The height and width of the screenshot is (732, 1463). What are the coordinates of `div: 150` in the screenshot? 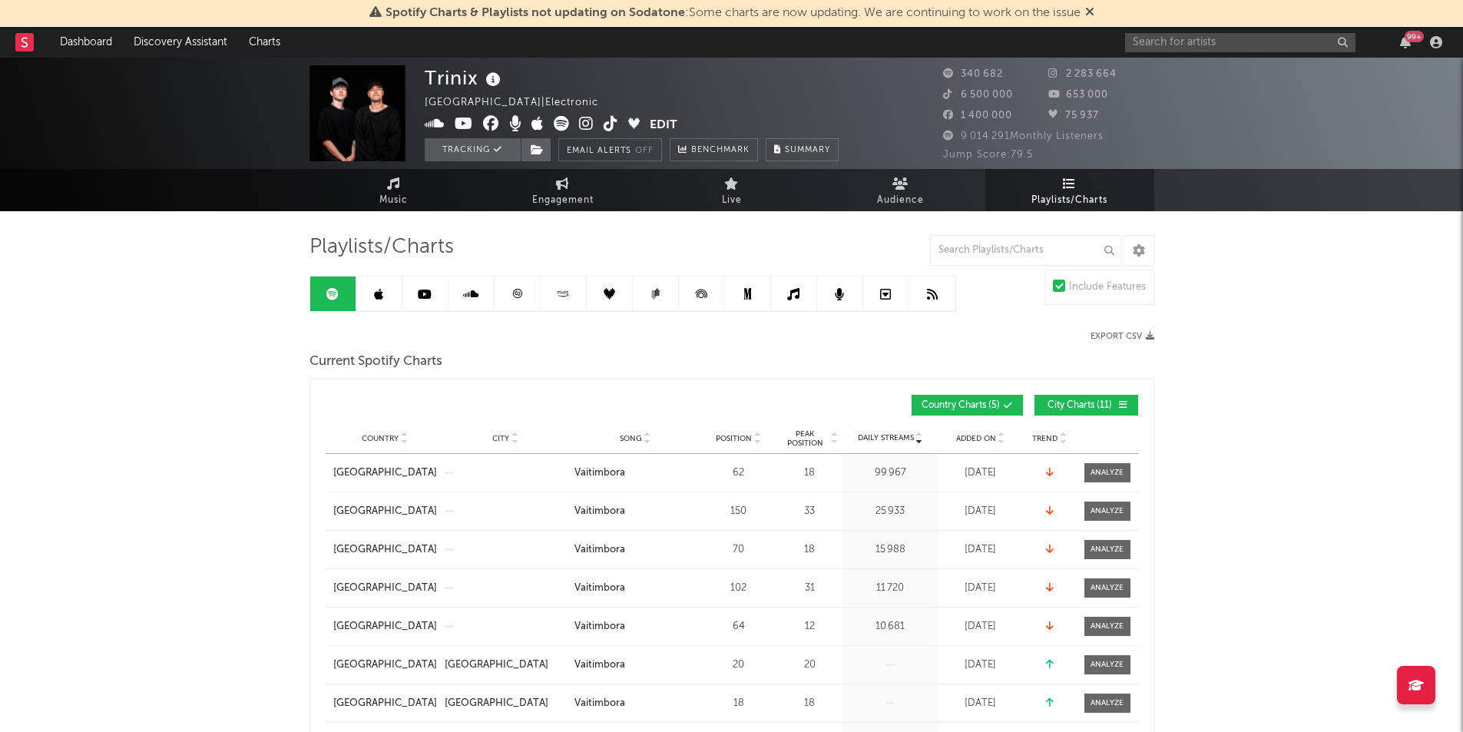 It's located at (739, 511).